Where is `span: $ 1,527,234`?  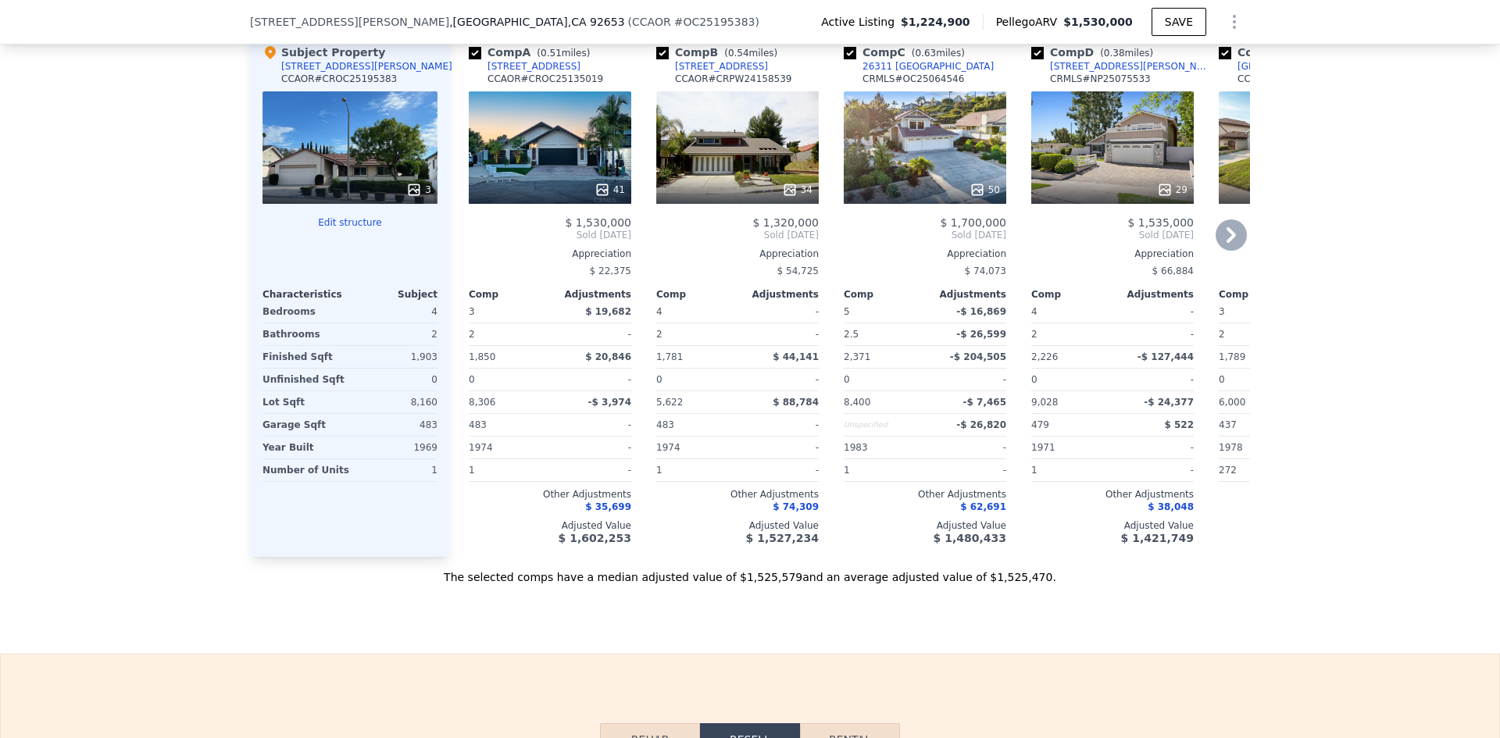 span: $ 1,527,234 is located at coordinates (782, 538).